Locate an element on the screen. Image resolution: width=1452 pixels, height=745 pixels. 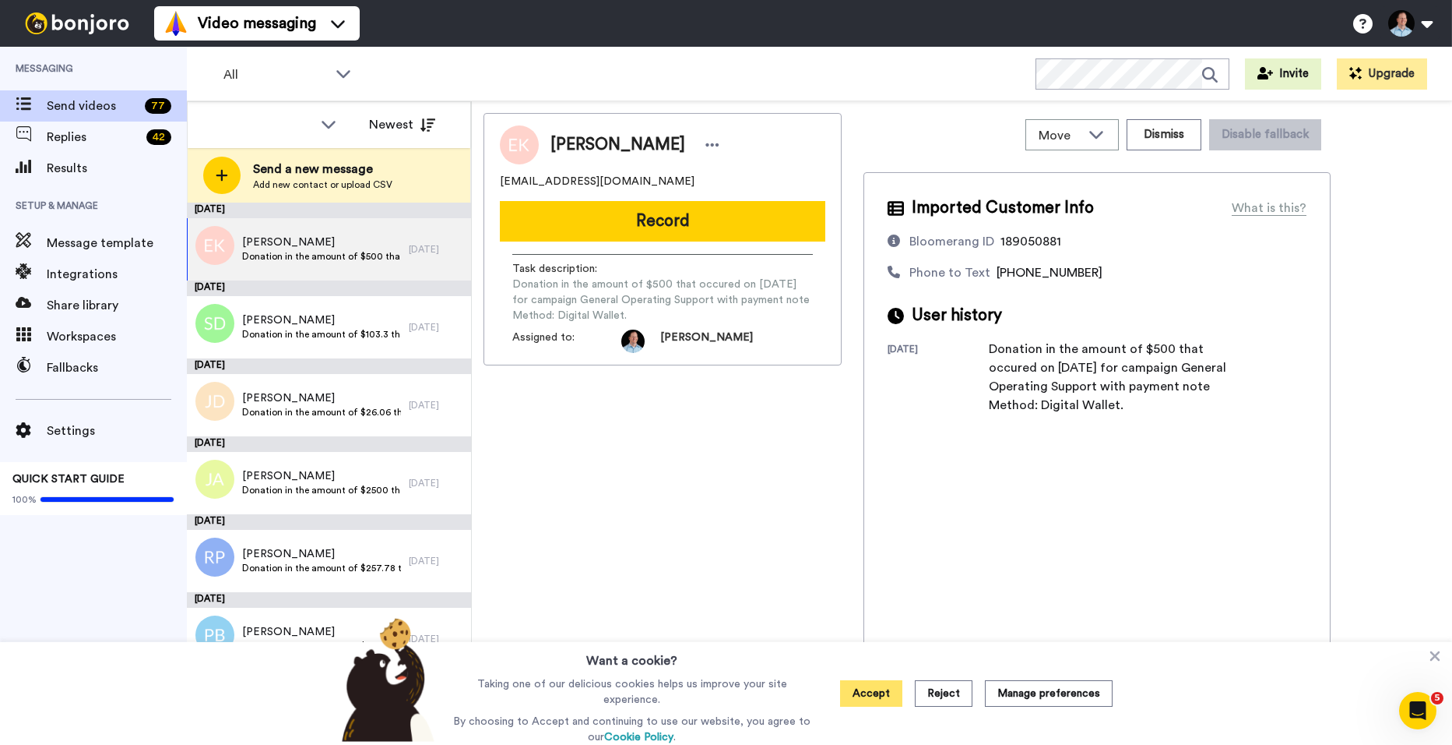
span: 189050881 is located at coordinates (1031, 241).